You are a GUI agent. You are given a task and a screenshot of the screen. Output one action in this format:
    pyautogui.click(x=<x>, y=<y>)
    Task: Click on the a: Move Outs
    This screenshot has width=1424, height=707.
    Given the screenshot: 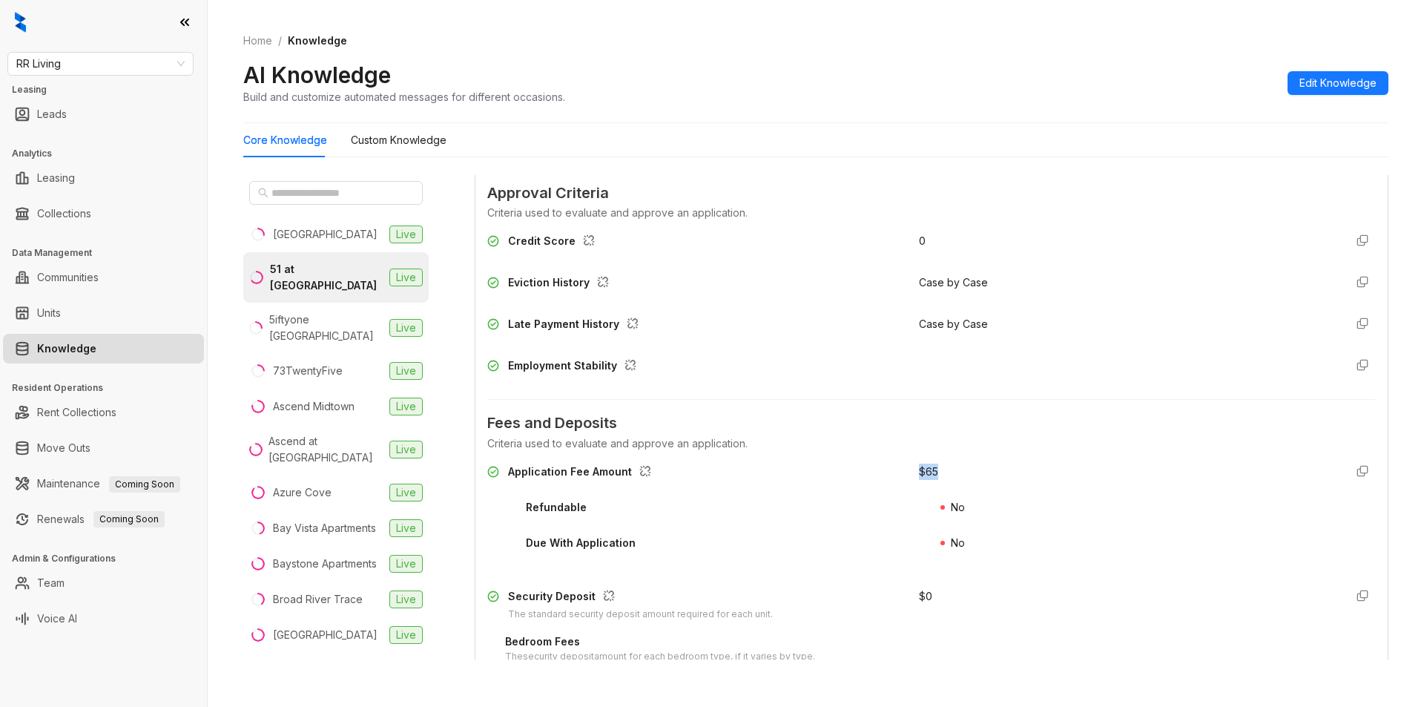 What is the action you would take?
    pyautogui.click(x=64, y=448)
    